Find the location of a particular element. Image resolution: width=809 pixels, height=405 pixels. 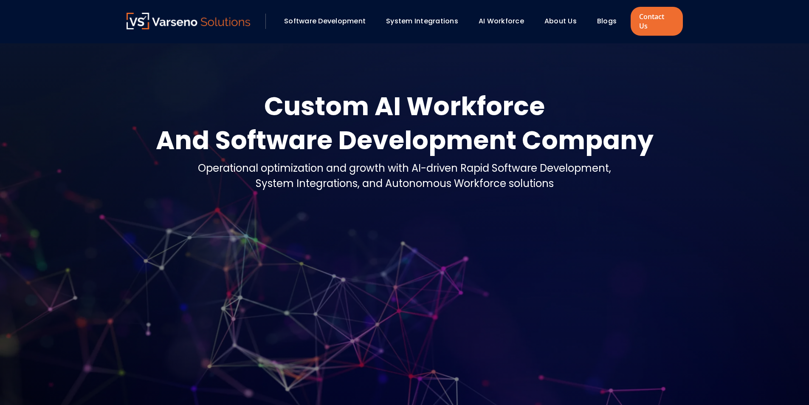

a: About Us is located at coordinates (561, 21).